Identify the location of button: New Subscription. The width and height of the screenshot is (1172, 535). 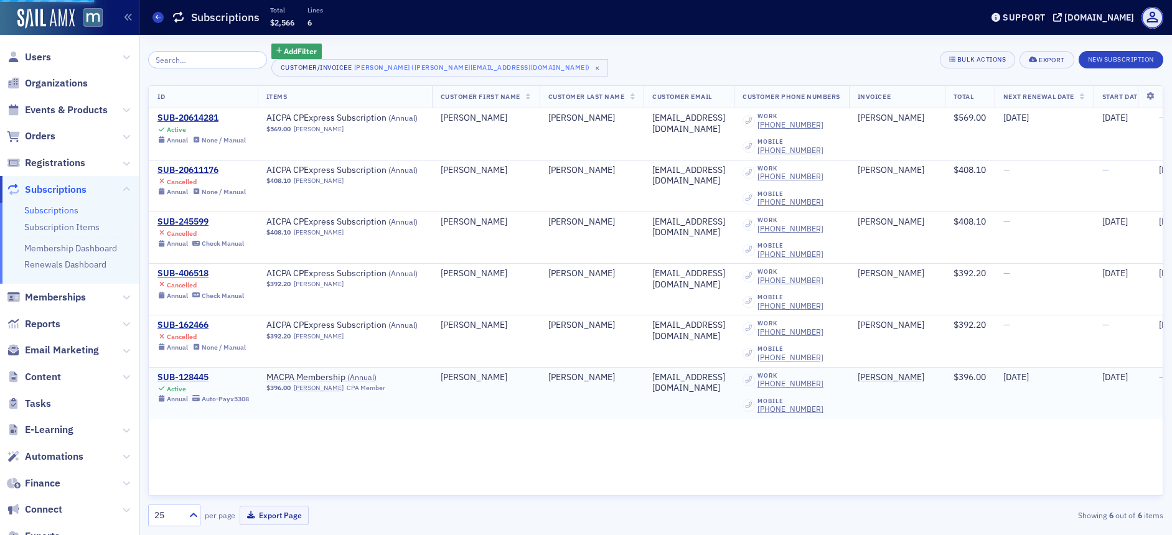
(1121, 60).